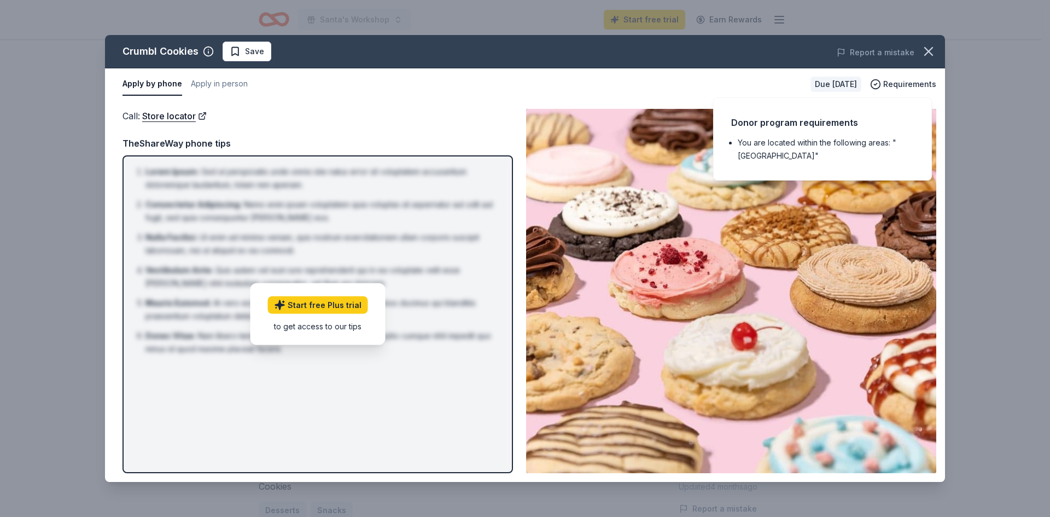  Describe the element at coordinates (909, 84) in the screenshot. I see `span: Requirements` at that location.